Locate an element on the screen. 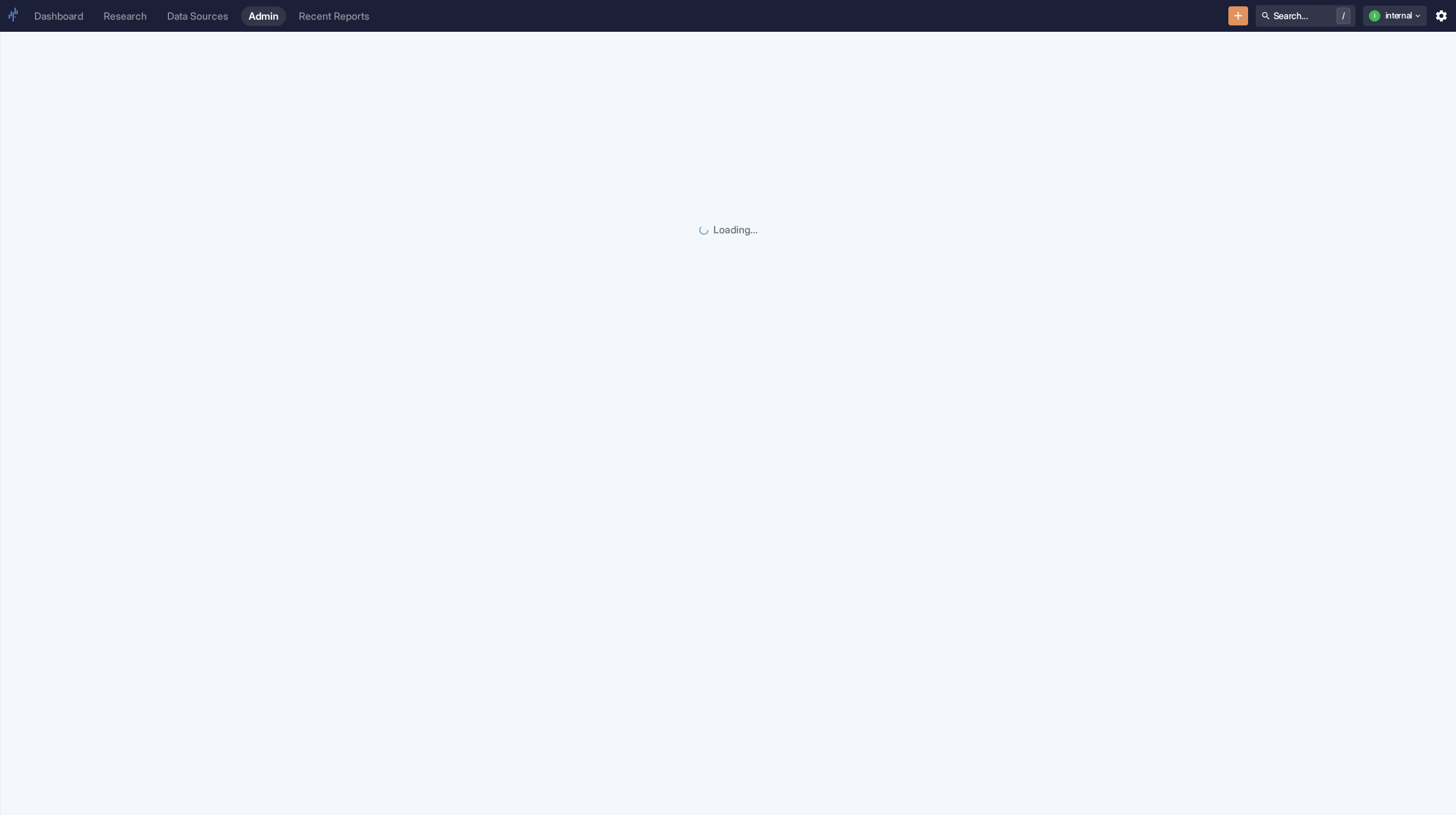  div: i is located at coordinates (1374, 16).